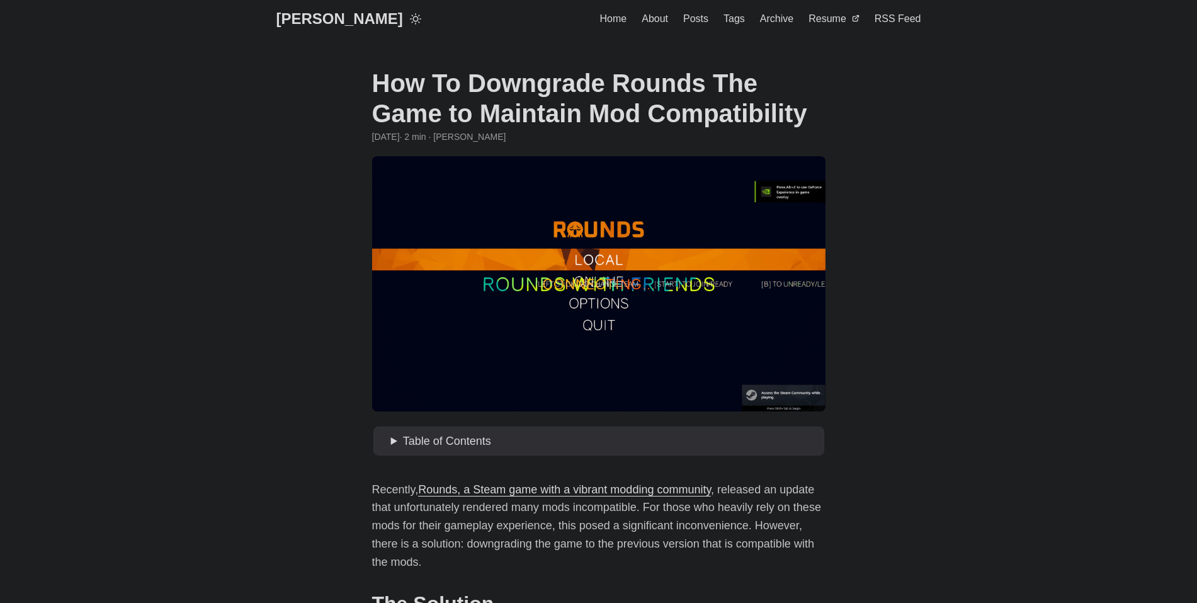 This screenshot has height=603, width=1197. I want to click on span: Archive, so click(776, 18).